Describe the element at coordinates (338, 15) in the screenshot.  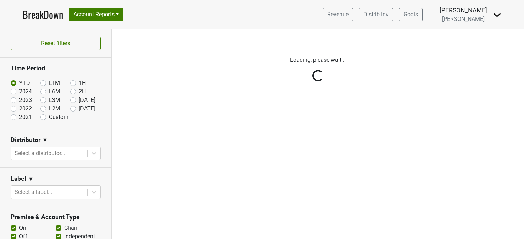
I see `a: Revenue` at that location.